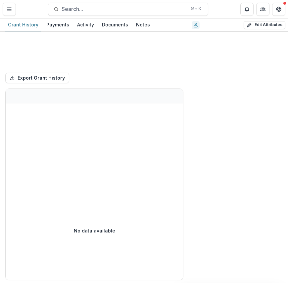 The image size is (288, 283). Describe the element at coordinates (264, 25) in the screenshot. I see `button: Edit Attributes` at that location.